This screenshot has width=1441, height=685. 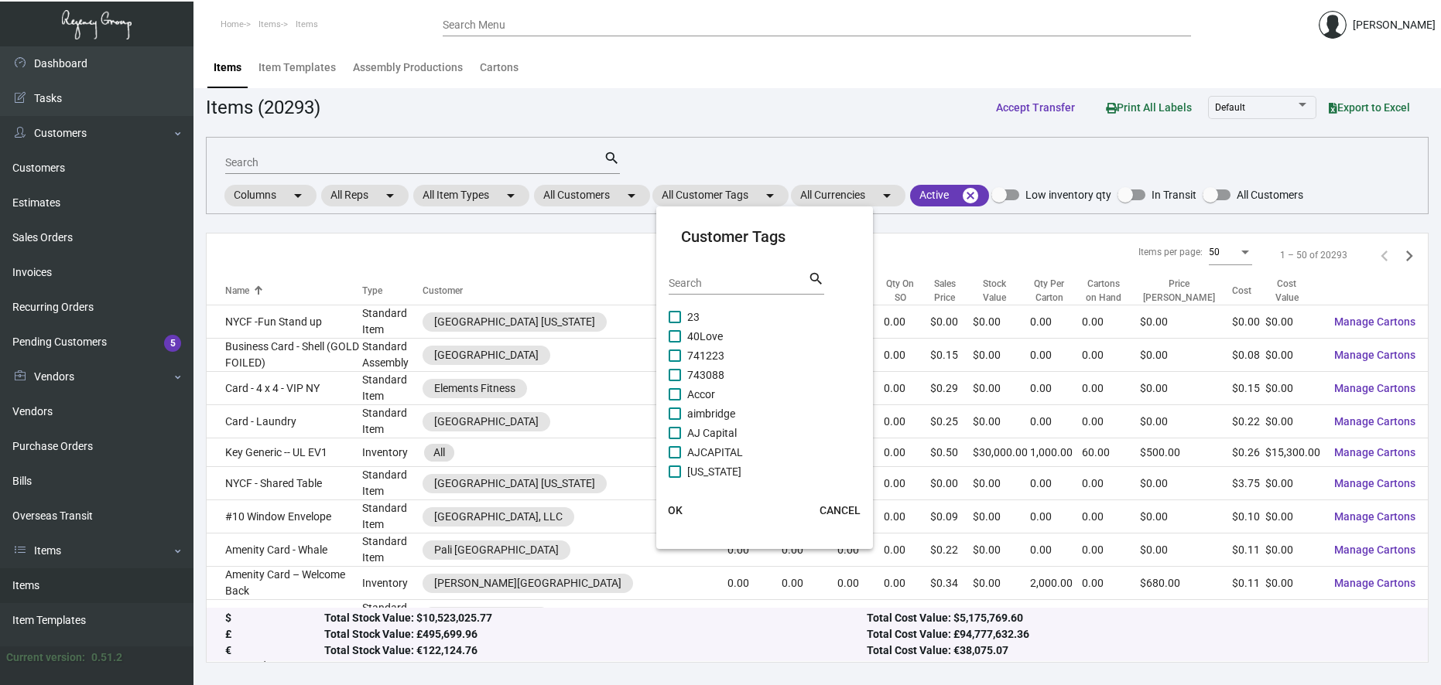 What do you see at coordinates (711, 414) in the screenshot?
I see `span: aimbridge` at bounding box center [711, 414].